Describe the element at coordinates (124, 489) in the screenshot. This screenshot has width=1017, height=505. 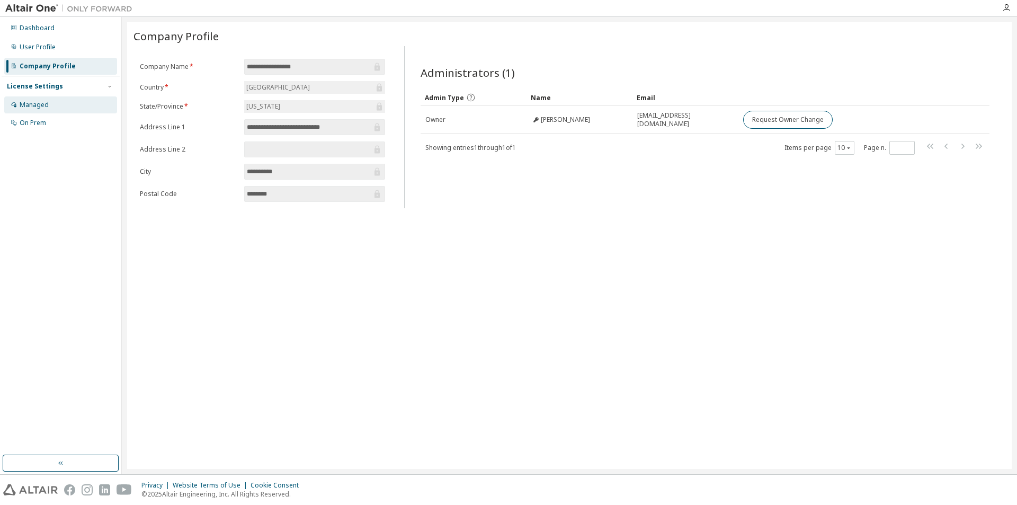
I see `img: youtube.svg` at that location.